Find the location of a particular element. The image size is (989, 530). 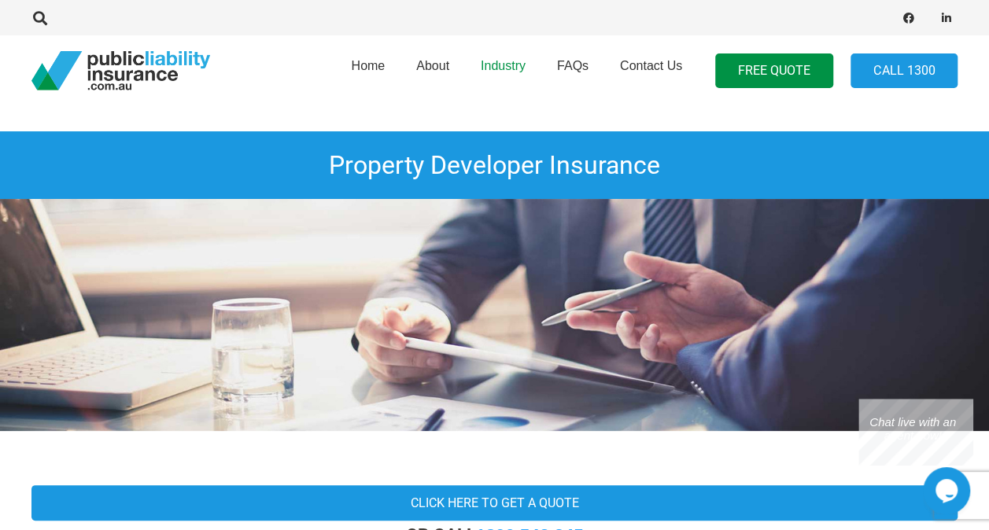

span: FAQs is located at coordinates (573, 65).